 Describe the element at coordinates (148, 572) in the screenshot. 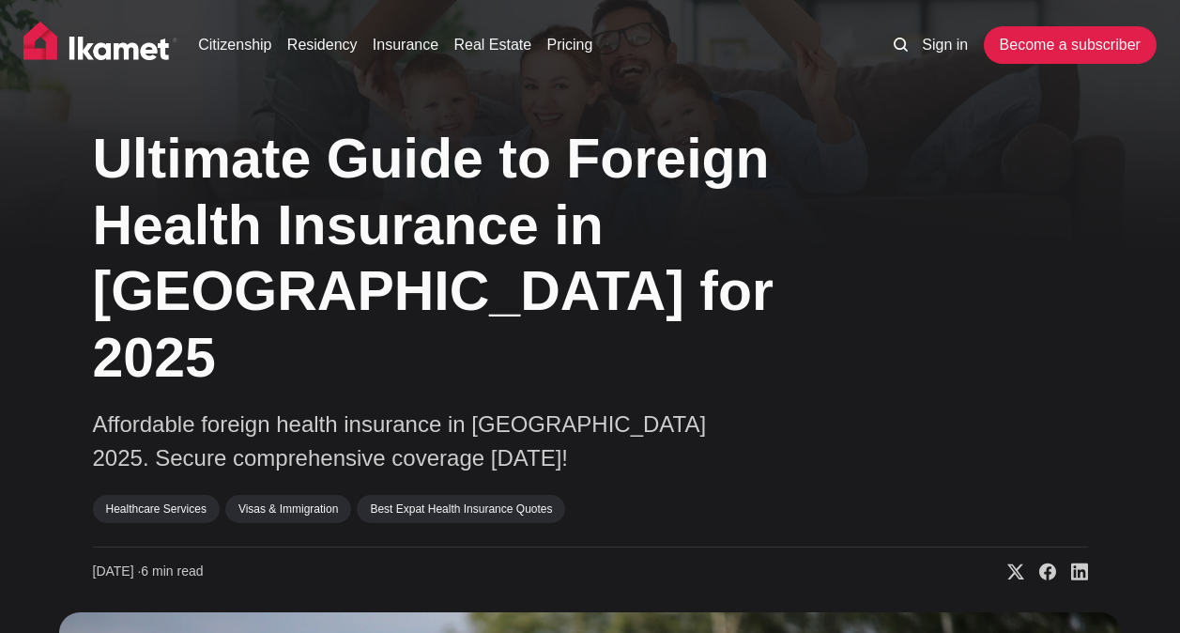

I see `time: 6 min read` at that location.